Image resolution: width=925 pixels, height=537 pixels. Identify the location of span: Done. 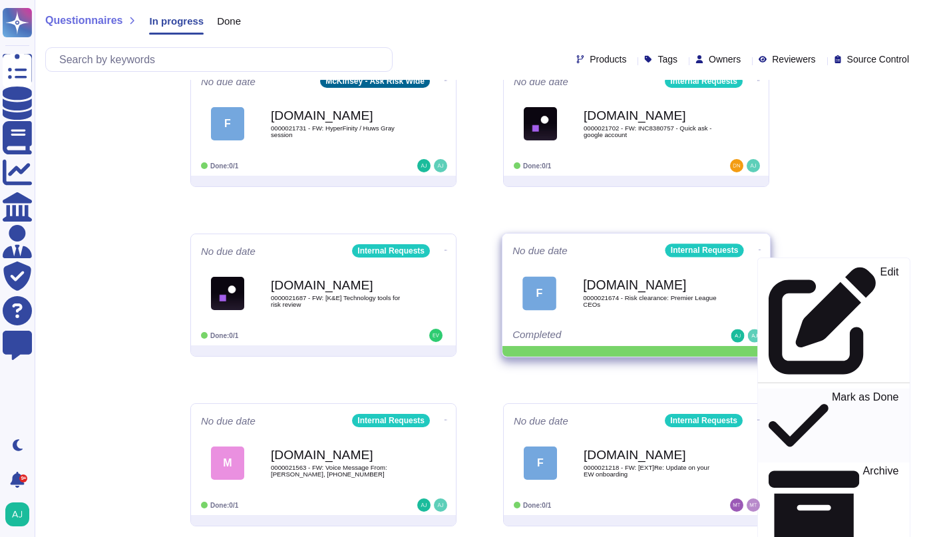
(229, 21).